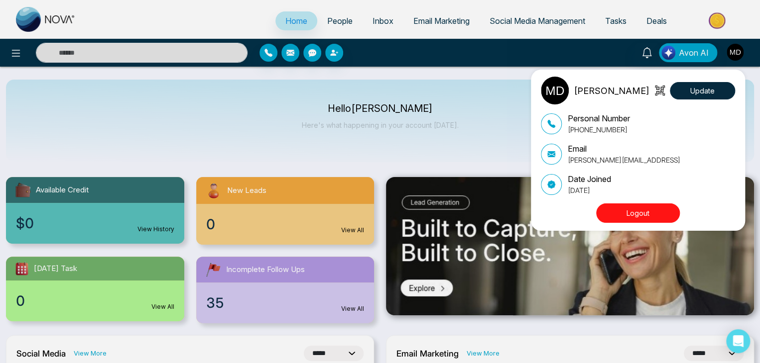  What do you see at coordinates (598, 118) in the screenshot?
I see `p: Personal Number` at bounding box center [598, 118].